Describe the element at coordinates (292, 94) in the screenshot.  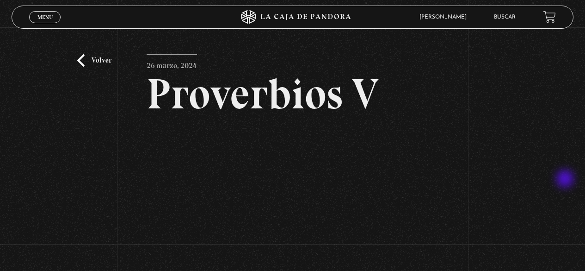
I see `h2: Proverbios V` at that location.